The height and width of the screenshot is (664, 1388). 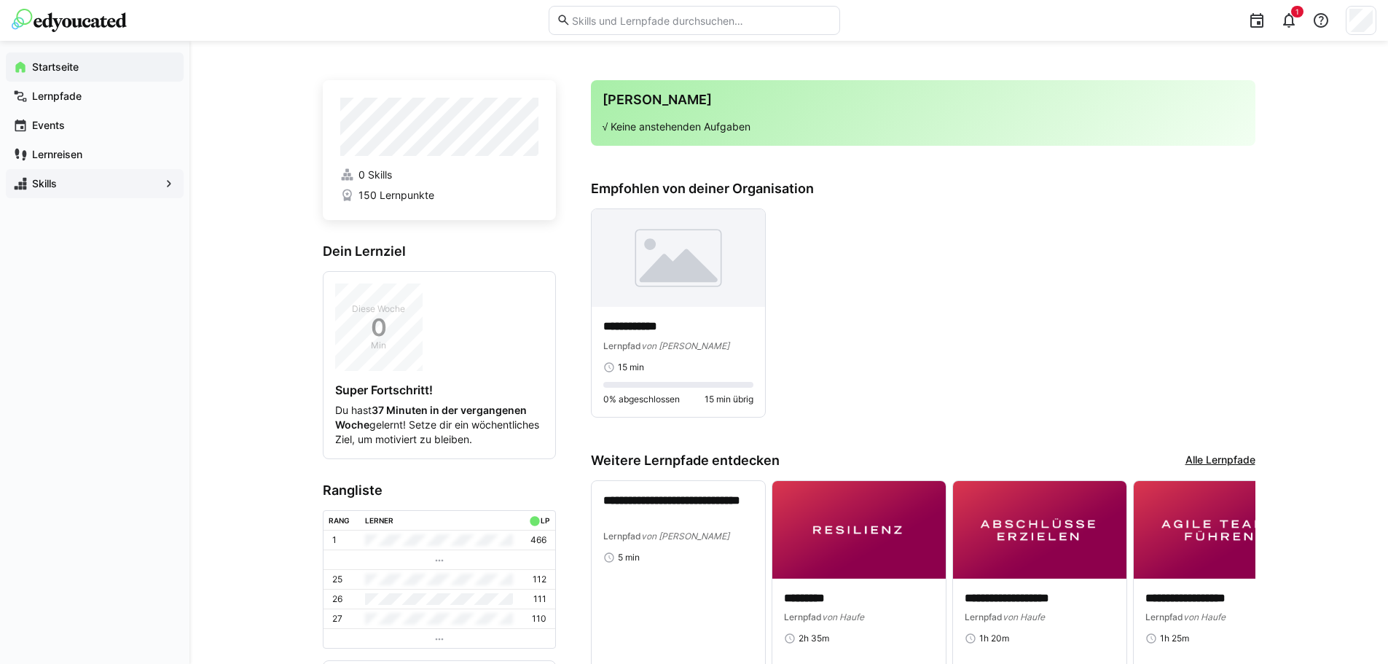 What do you see at coordinates (1174, 638) in the screenshot?
I see `span: 1h 25m` at bounding box center [1174, 638].